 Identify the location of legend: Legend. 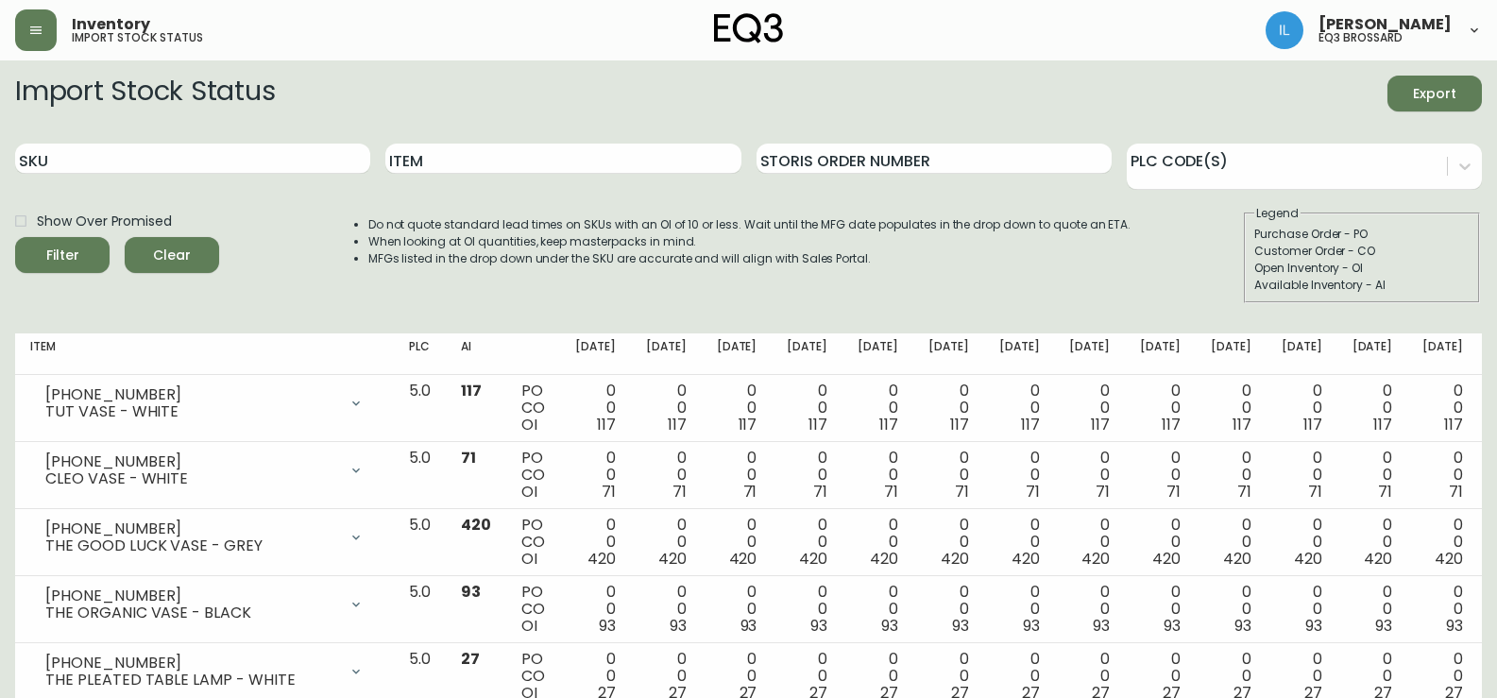
(1277, 213).